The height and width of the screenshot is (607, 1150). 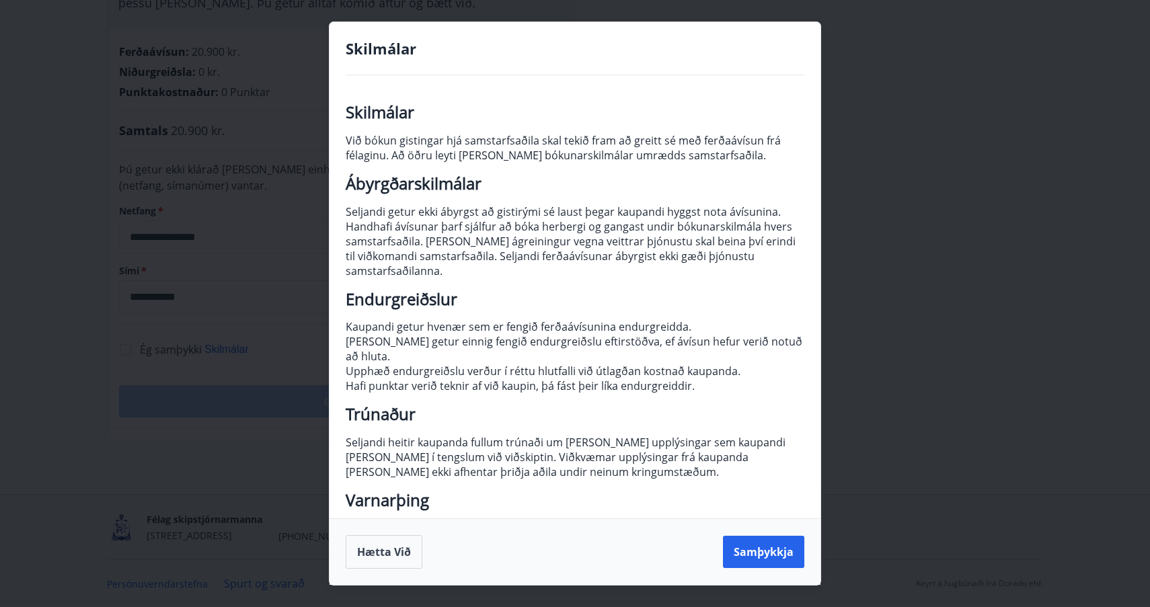 What do you see at coordinates (575, 148) in the screenshot?
I see `p: Við bókun gistingar hjá samstarfsaðila skal tekið fram að greitt sé með ferðaávísun frá félaginu....` at bounding box center [575, 148].